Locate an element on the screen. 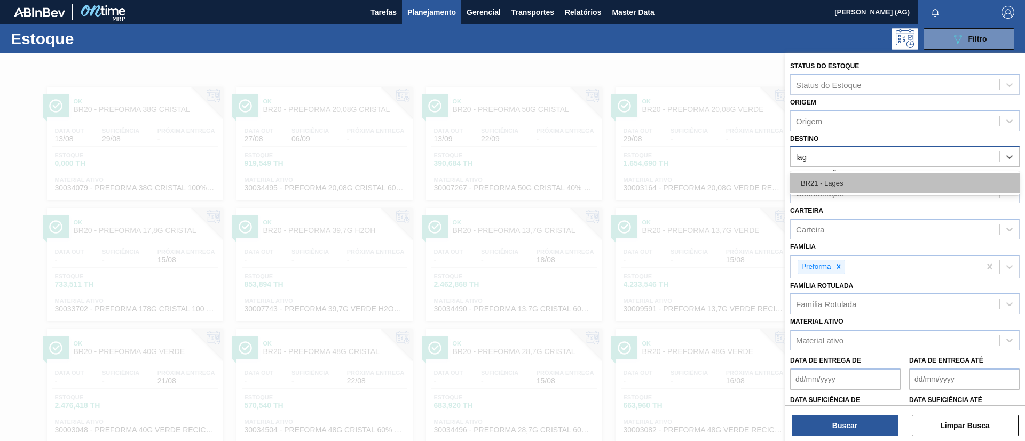 This screenshot has width=1025, height=441. label: Origem is located at coordinates (803, 102).